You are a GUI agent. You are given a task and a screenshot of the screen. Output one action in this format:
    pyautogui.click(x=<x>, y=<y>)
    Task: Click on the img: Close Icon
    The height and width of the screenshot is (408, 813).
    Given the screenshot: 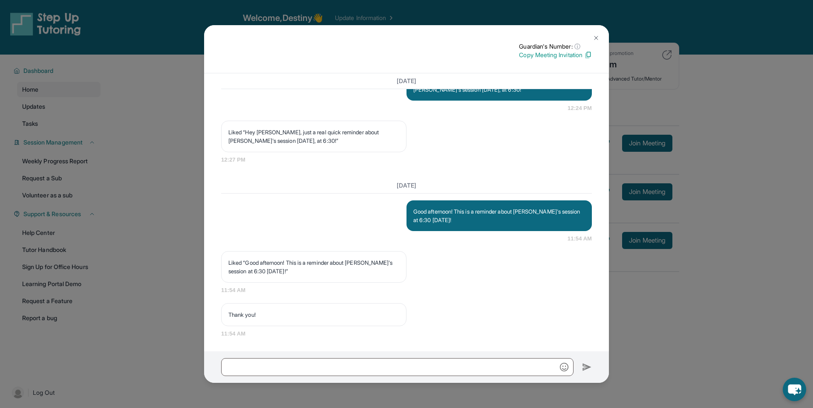 What is the action you would take?
    pyautogui.click(x=596, y=38)
    